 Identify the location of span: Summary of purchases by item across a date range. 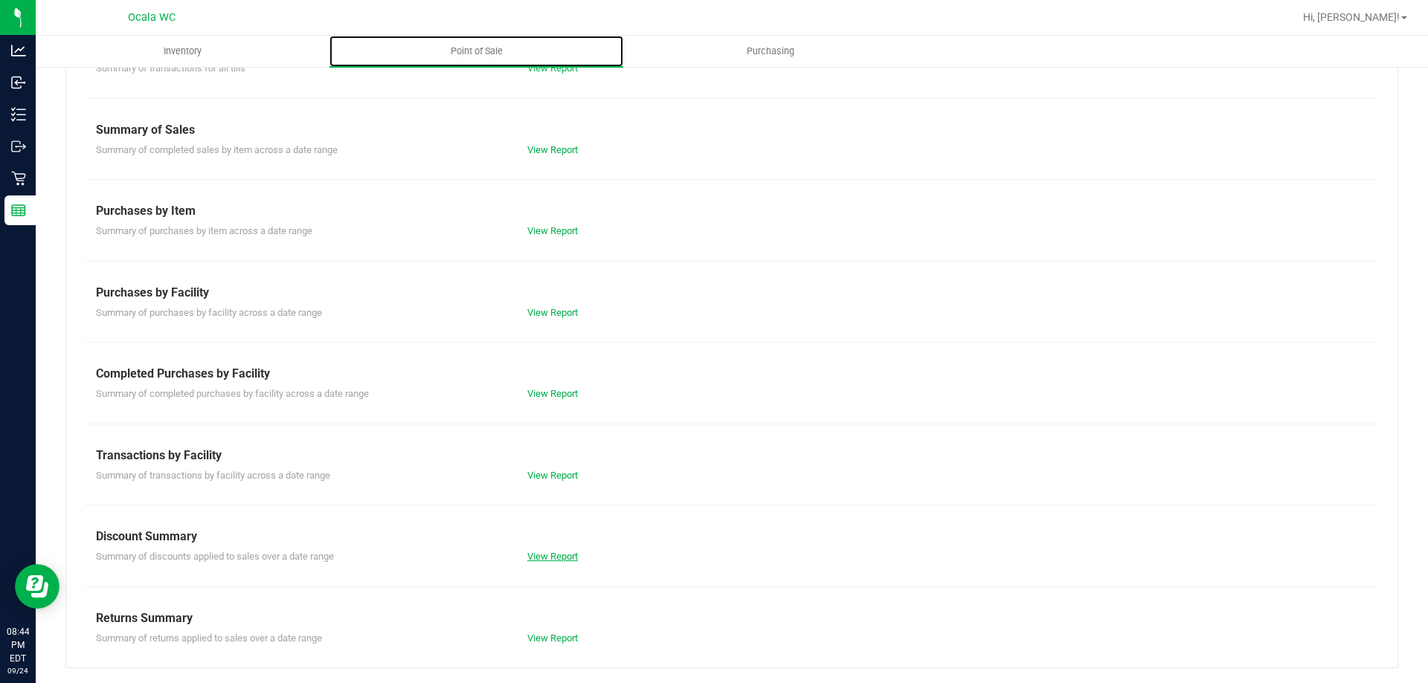
(204, 231).